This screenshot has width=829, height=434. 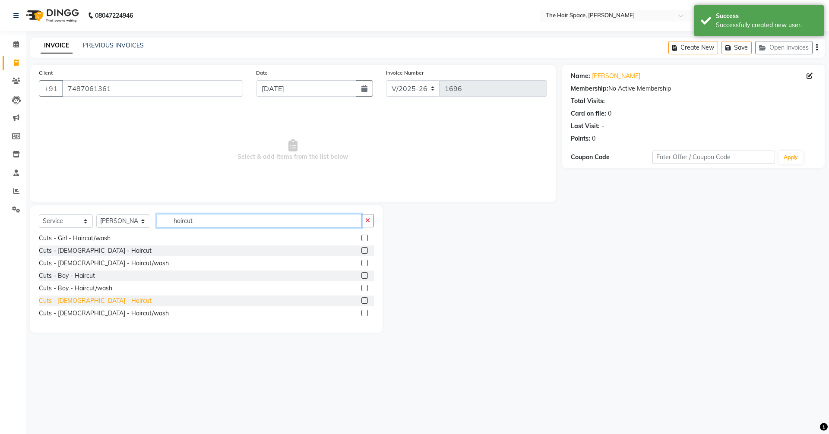 What do you see at coordinates (51, 88) in the screenshot?
I see `button: +91` at bounding box center [51, 88].